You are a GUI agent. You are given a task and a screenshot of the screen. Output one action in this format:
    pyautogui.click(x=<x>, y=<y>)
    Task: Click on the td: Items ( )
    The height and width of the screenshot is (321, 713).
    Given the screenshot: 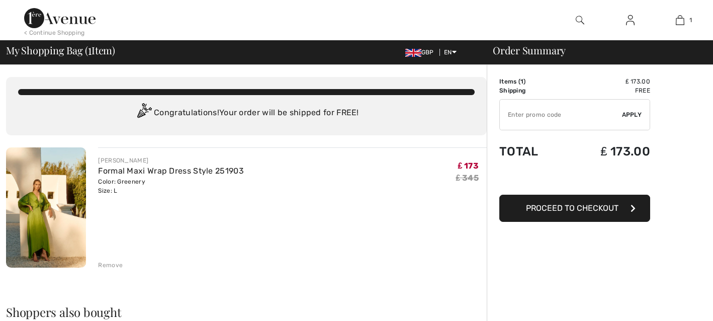 What is the action you would take?
    pyautogui.click(x=533, y=81)
    